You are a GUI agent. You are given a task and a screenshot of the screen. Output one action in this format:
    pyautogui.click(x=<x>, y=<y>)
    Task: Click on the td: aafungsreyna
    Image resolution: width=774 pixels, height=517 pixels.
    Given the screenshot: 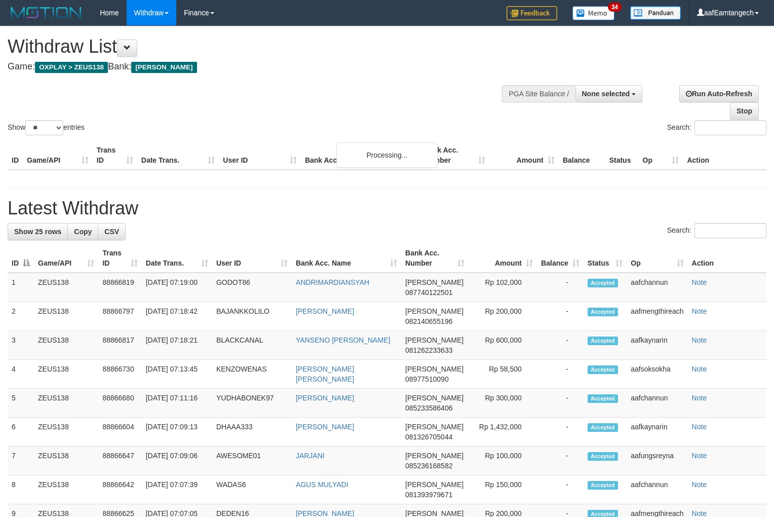 What is the action you would take?
    pyautogui.click(x=657, y=460)
    